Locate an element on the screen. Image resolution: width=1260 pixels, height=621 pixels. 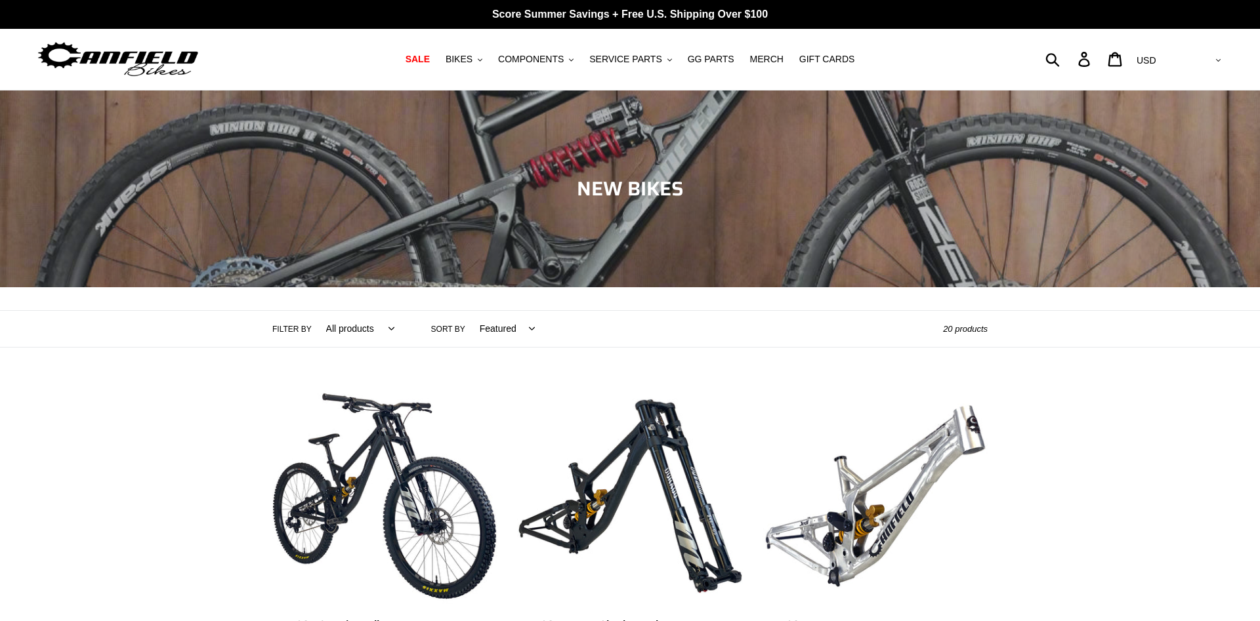
button: COMPONENTS is located at coordinates (535, 59).